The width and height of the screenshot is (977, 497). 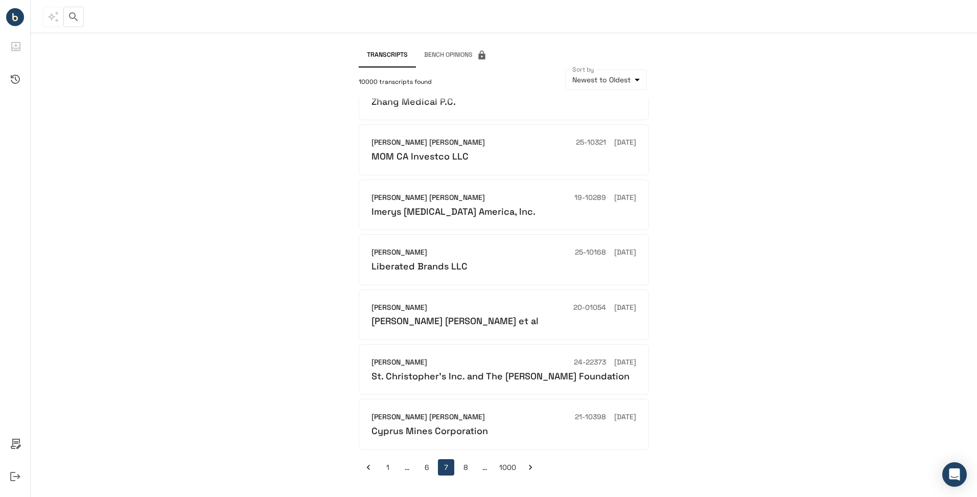 What do you see at coordinates (420, 266) in the screenshot?
I see `h6: Liberated Brands LLC` at bounding box center [420, 266].